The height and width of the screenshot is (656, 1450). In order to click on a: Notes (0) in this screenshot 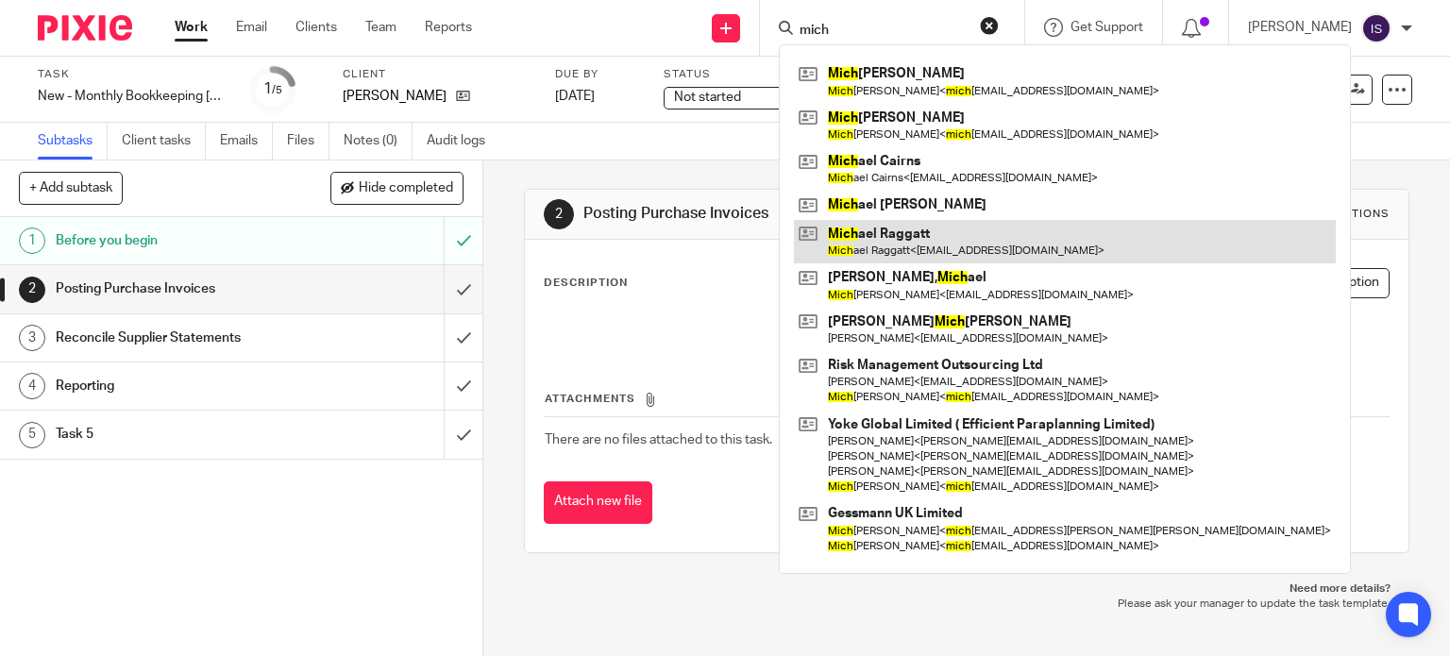, I will do `click(378, 141)`.